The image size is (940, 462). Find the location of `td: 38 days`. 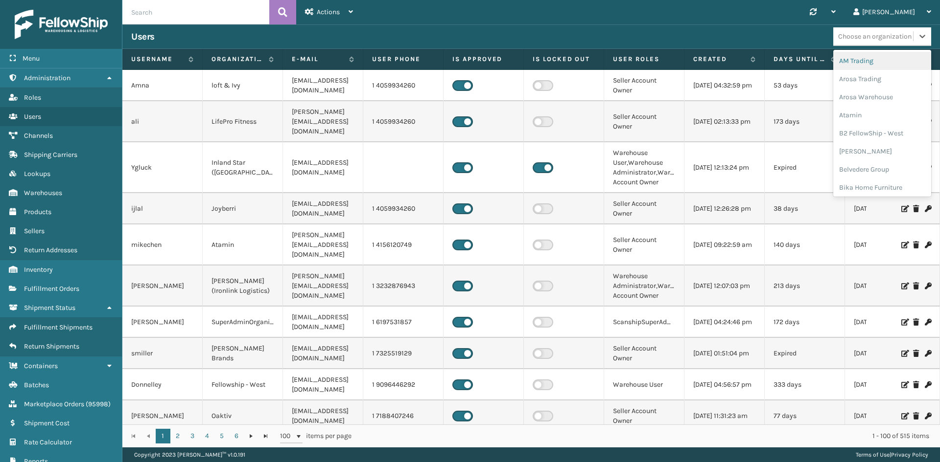

td: 38 days is located at coordinates (805, 209).